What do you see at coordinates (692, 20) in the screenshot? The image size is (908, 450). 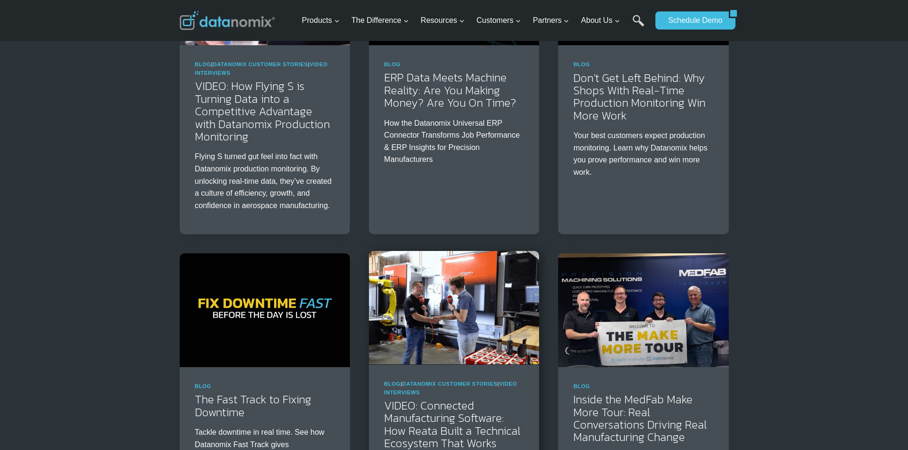 I see `a: Schedule Demo` at bounding box center [692, 20].